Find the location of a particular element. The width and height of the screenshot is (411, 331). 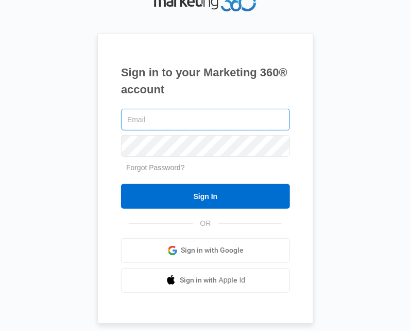

a: Sign in with Apple Id is located at coordinates (206, 280).